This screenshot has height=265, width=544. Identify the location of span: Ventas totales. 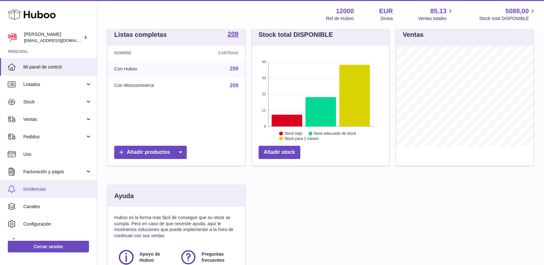
(436, 18).